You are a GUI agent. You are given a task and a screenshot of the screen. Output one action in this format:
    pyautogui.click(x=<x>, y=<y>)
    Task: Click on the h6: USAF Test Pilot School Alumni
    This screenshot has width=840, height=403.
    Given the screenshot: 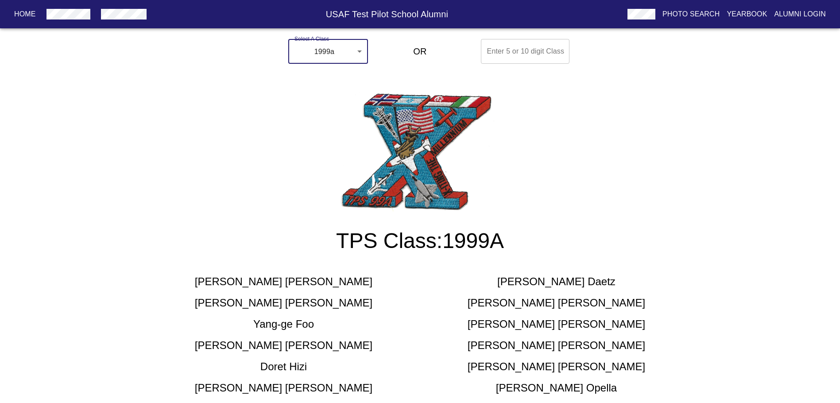 What is the action you would take?
    pyautogui.click(x=387, y=14)
    